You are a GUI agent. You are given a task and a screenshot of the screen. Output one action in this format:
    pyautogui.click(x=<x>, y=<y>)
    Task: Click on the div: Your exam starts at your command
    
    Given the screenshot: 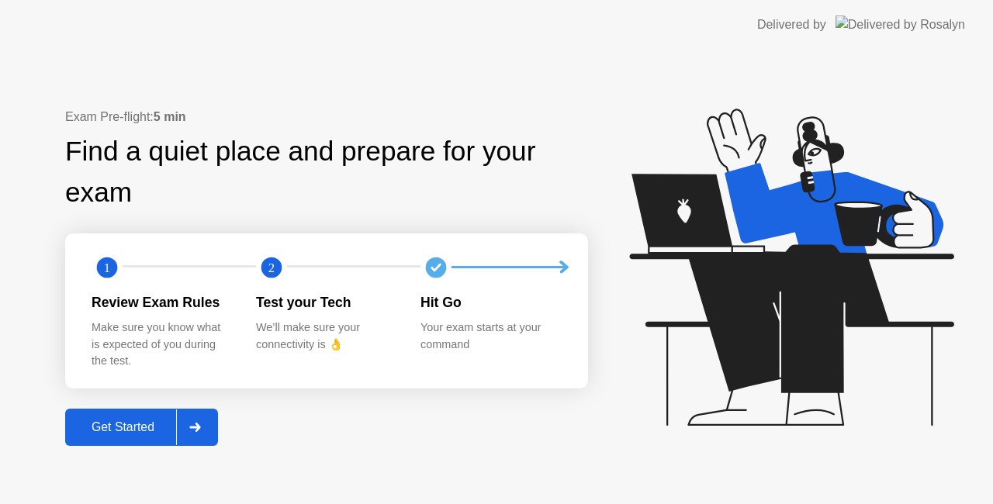 What is the action you would take?
    pyautogui.click(x=490, y=336)
    